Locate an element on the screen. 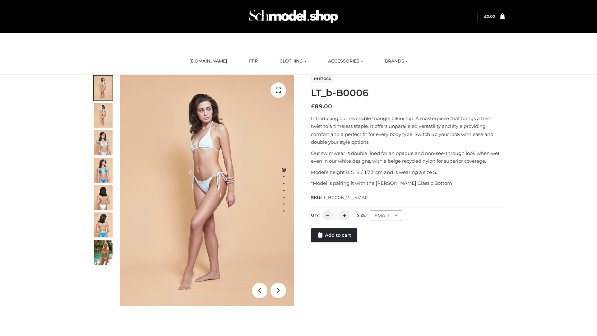  img: ArielClassicBikiniTop_CloudNine_AzureSky_OW114ECO_2-scaled.jpg is located at coordinates (103, 115).